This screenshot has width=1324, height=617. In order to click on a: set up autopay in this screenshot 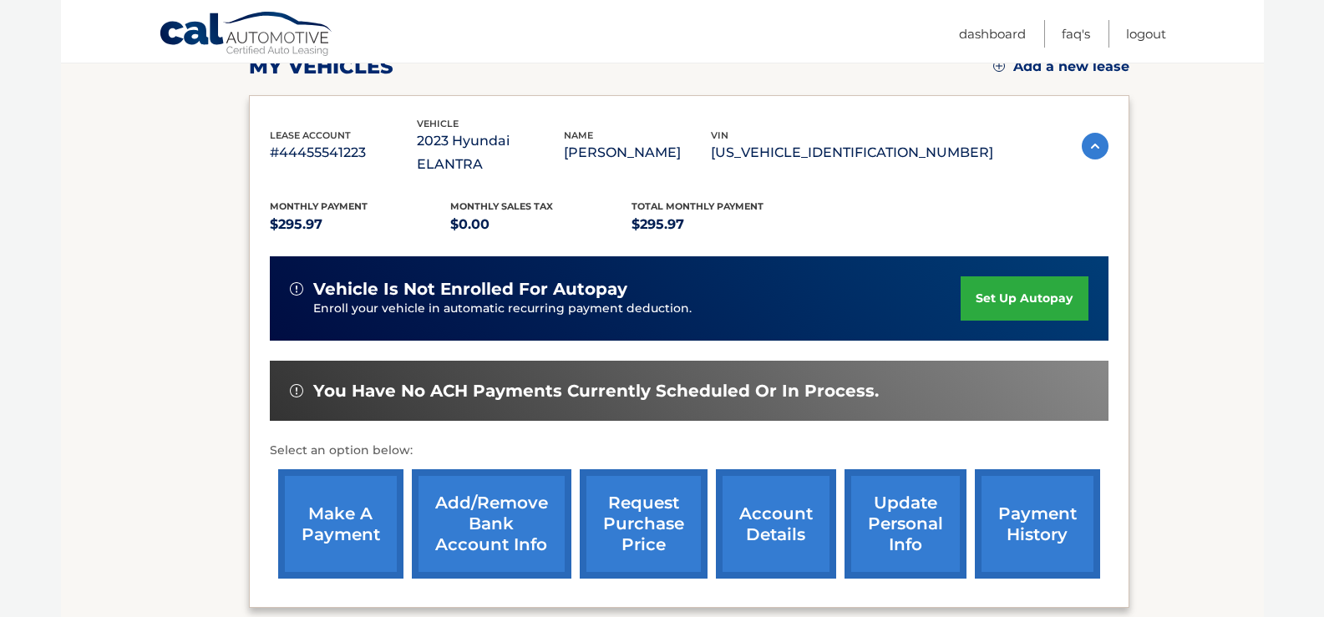, I will do `click(1024, 298)`.